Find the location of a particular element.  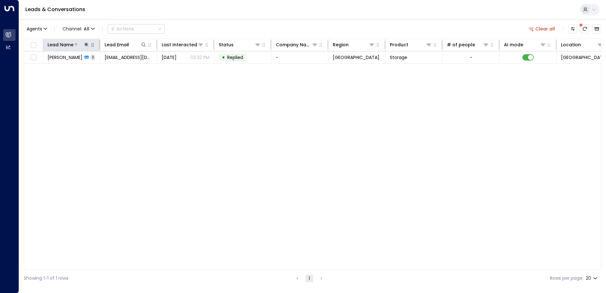

span: All is located at coordinates (87, 29).